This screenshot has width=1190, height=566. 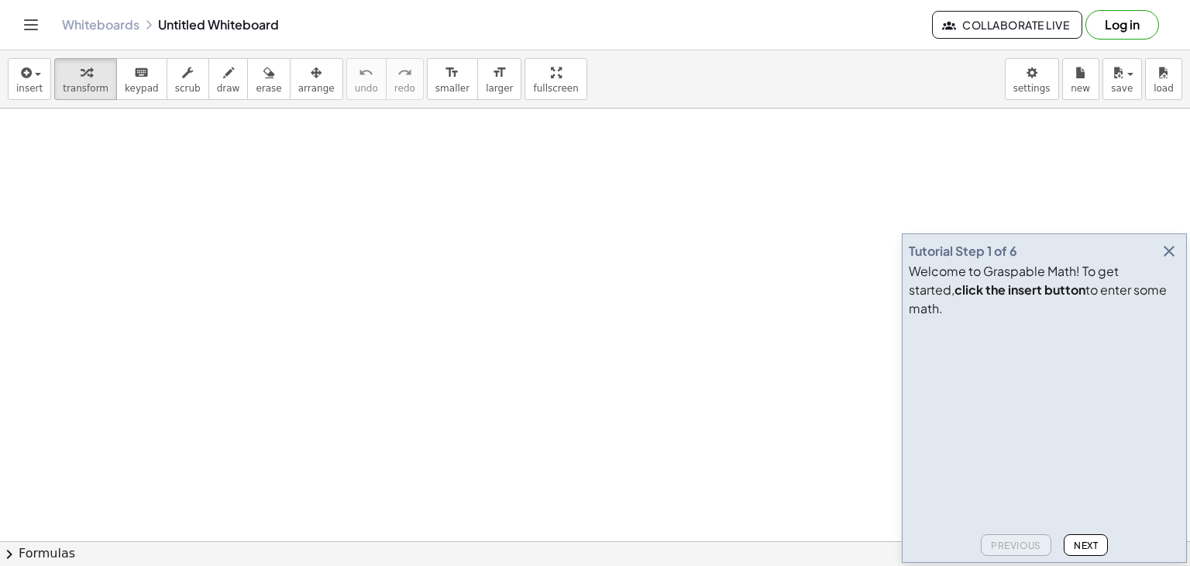 I want to click on span: load, so click(x=1164, y=88).